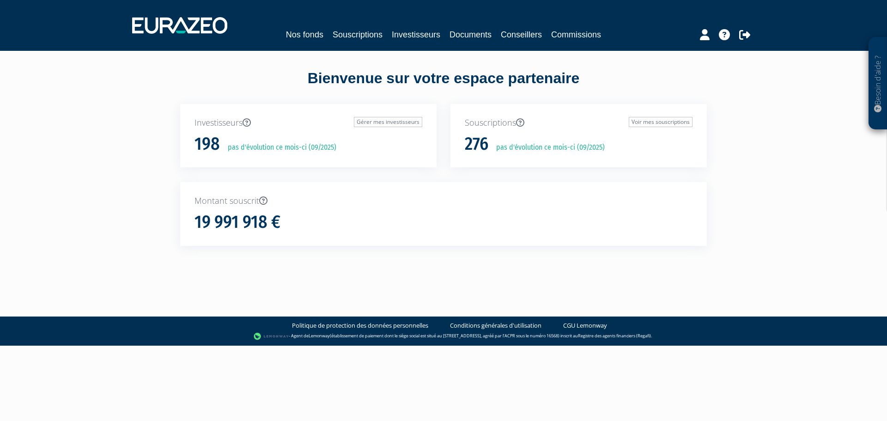 Image resolution: width=887 pixels, height=421 pixels. What do you see at coordinates (521, 35) in the screenshot?
I see `a: Conseillers` at bounding box center [521, 35].